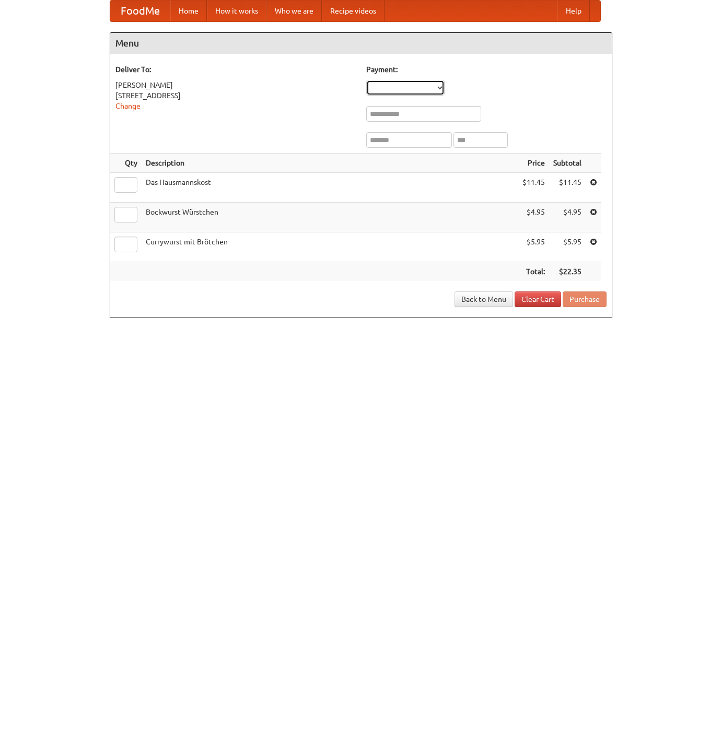 The image size is (710, 739). Describe the element at coordinates (126, 163) in the screenshot. I see `th: Qty` at that location.